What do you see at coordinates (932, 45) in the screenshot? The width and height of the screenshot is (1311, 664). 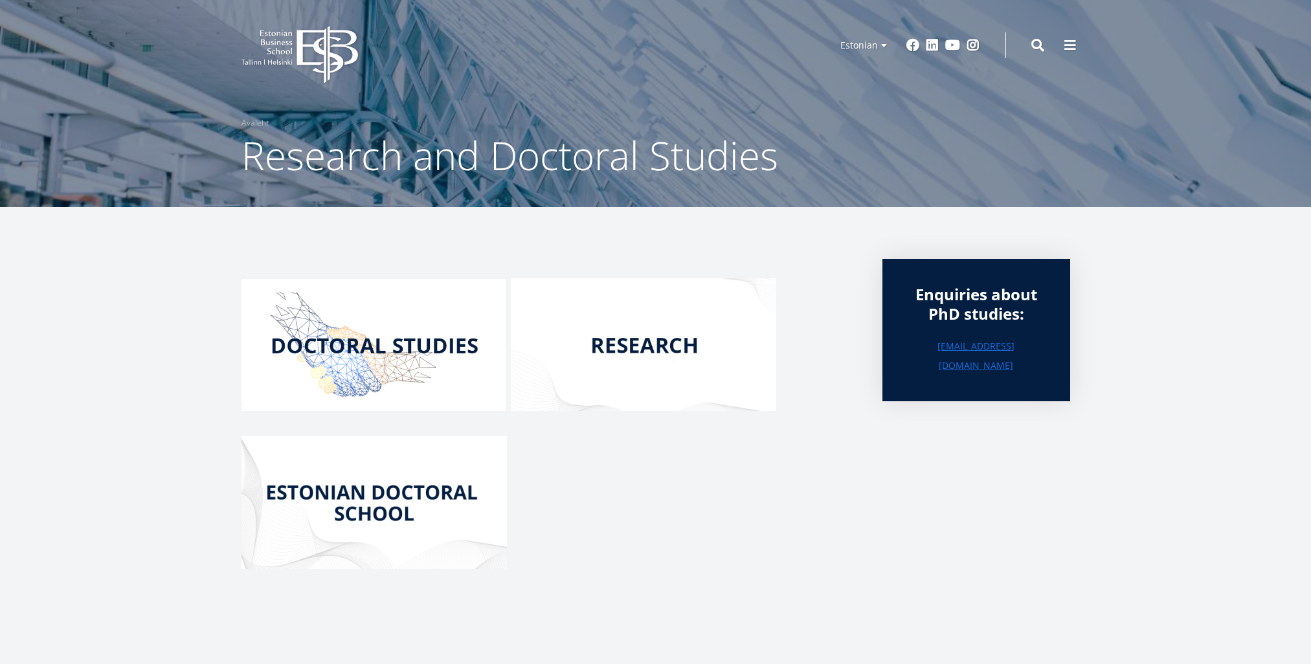 I see `a: Linkedin` at bounding box center [932, 45].